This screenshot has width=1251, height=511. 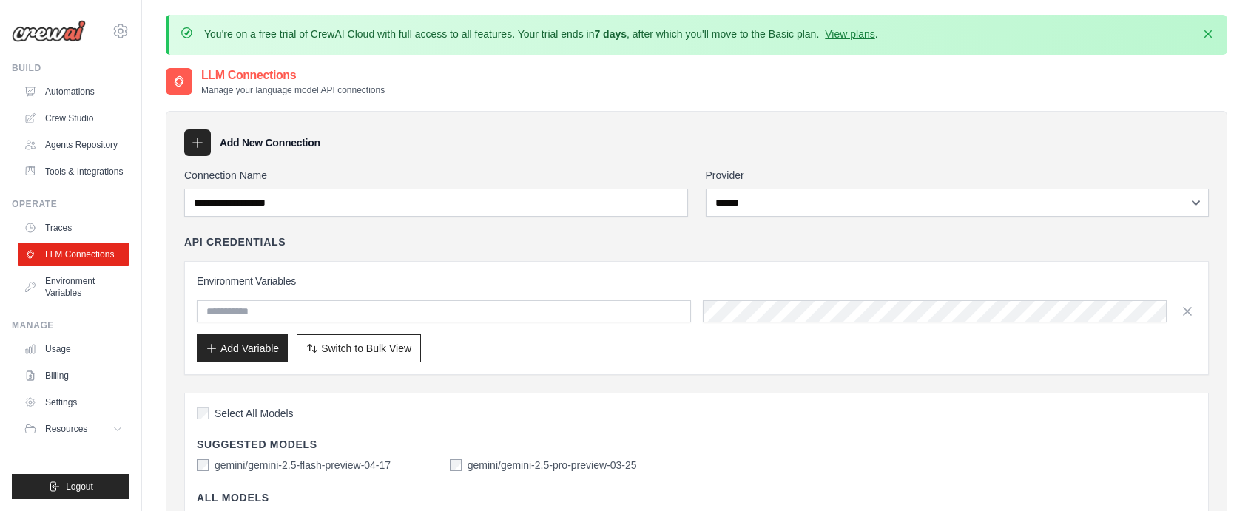 What do you see at coordinates (270, 143) in the screenshot?
I see `h3: Add New Connection` at bounding box center [270, 143].